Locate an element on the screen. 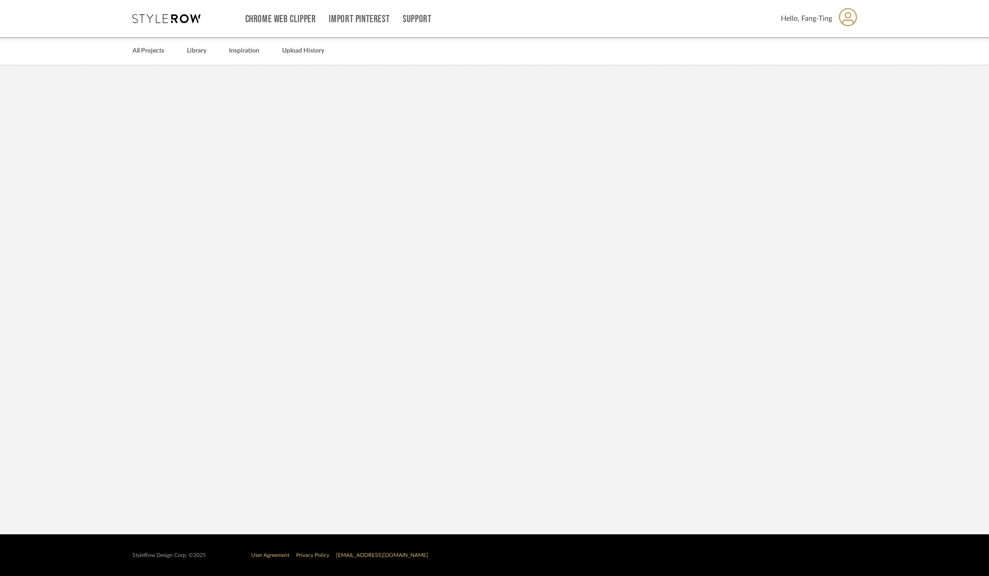 The height and width of the screenshot is (576, 989). a: Upload History is located at coordinates (303, 51).